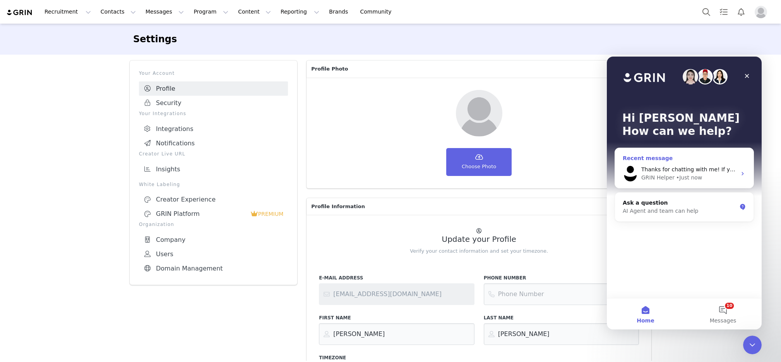 This screenshot has height=362, width=781. I want to click on img: placeholder-profile.jpg, so click(761, 12).